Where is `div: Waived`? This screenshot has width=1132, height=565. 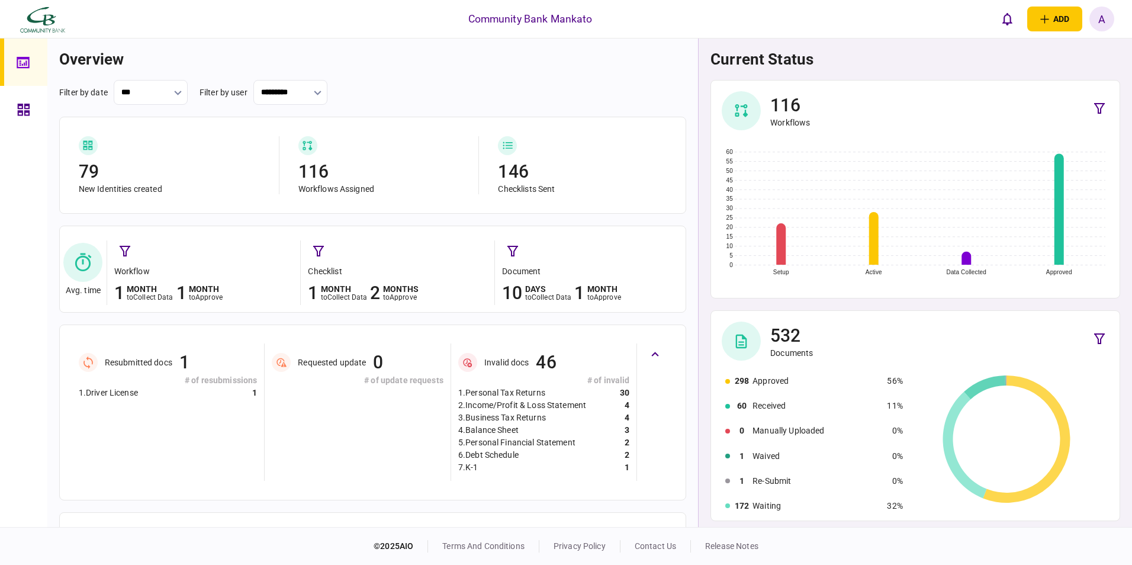 div: Waived is located at coordinates (817, 456).